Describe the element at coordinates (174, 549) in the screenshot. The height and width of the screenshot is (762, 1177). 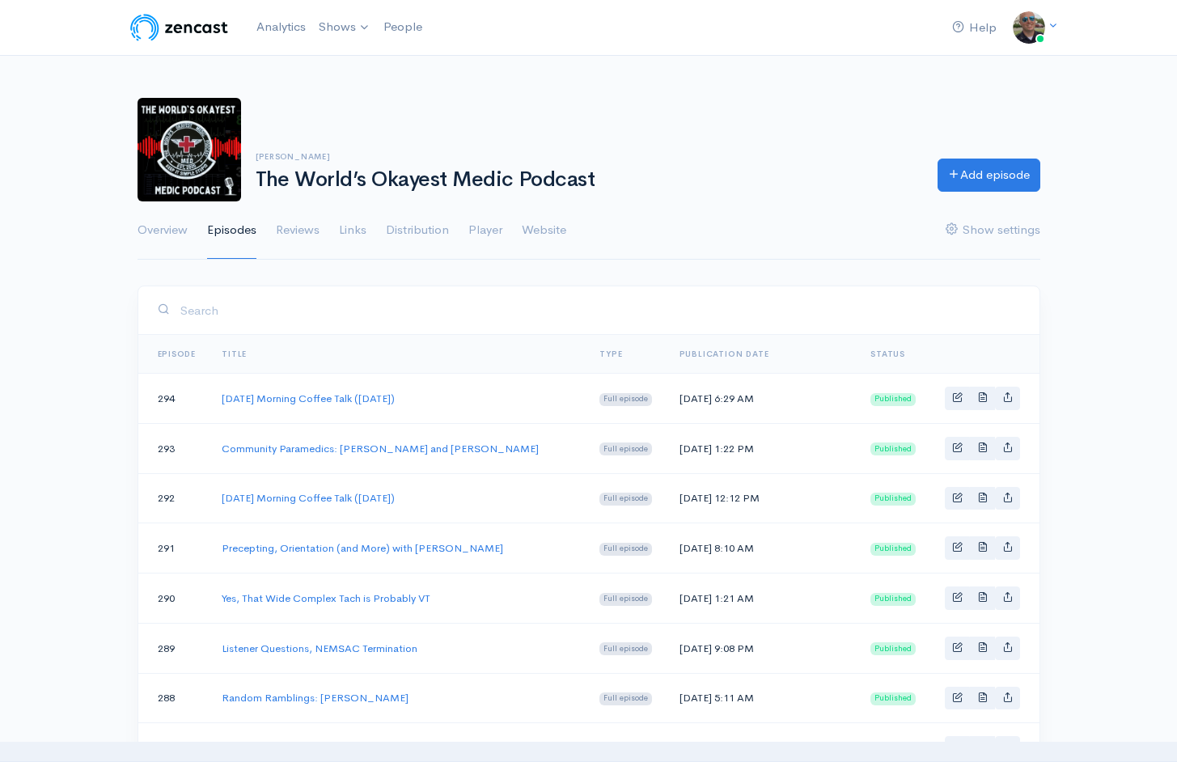
I see `td: 291` at that location.